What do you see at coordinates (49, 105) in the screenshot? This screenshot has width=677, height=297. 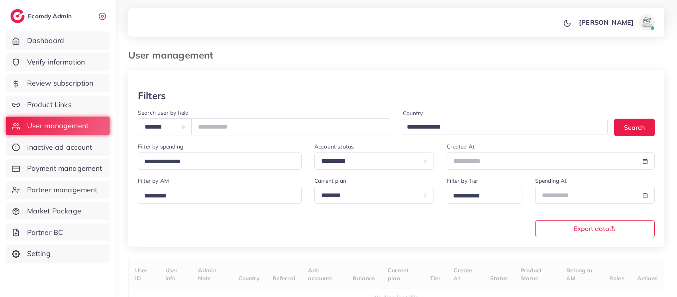 I see `span: Product Links` at bounding box center [49, 105].